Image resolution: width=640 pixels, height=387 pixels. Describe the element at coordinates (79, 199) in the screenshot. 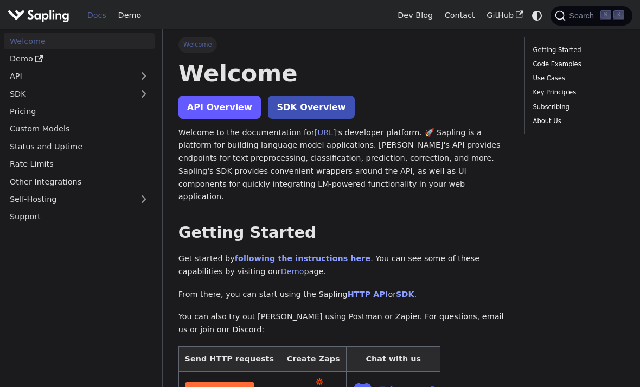

I see `a: Self-Hosting` at that location.